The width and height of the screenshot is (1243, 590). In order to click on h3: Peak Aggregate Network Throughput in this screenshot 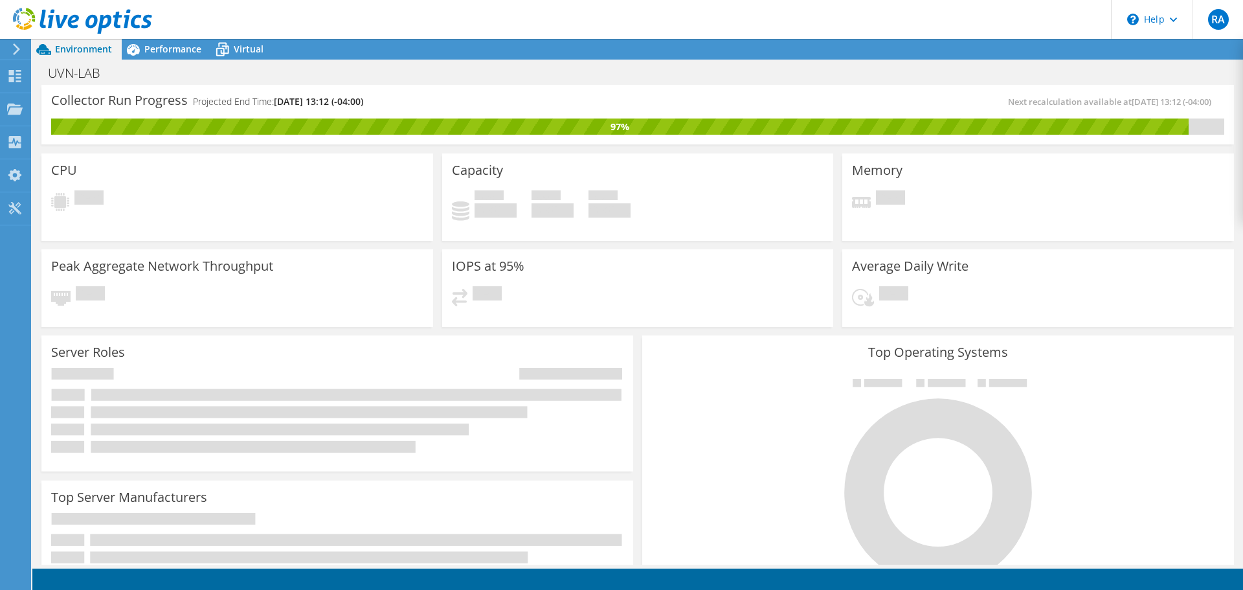, I will do `click(162, 266)`.